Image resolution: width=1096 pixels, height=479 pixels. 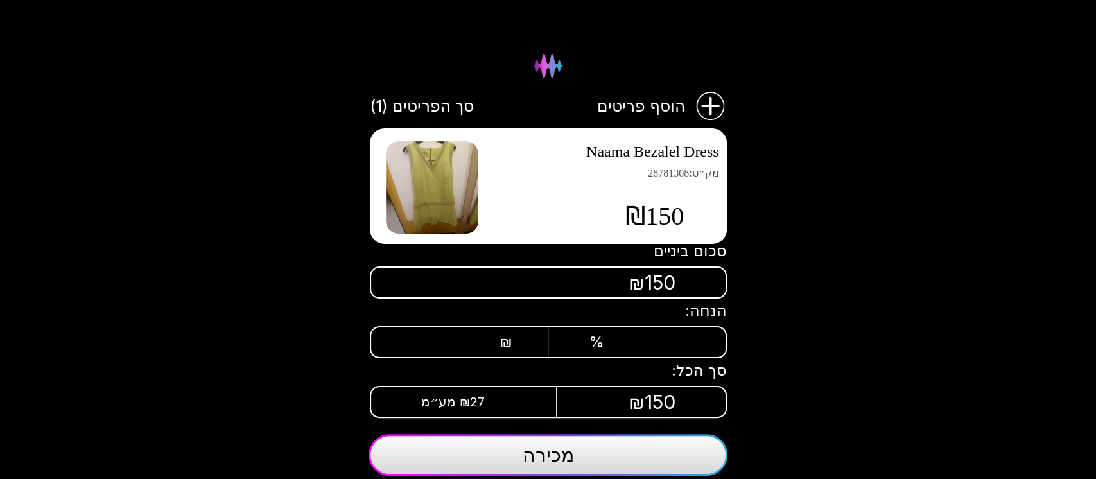 What do you see at coordinates (690, 251) in the screenshot?
I see `span: סכום ביניים` at bounding box center [690, 251].